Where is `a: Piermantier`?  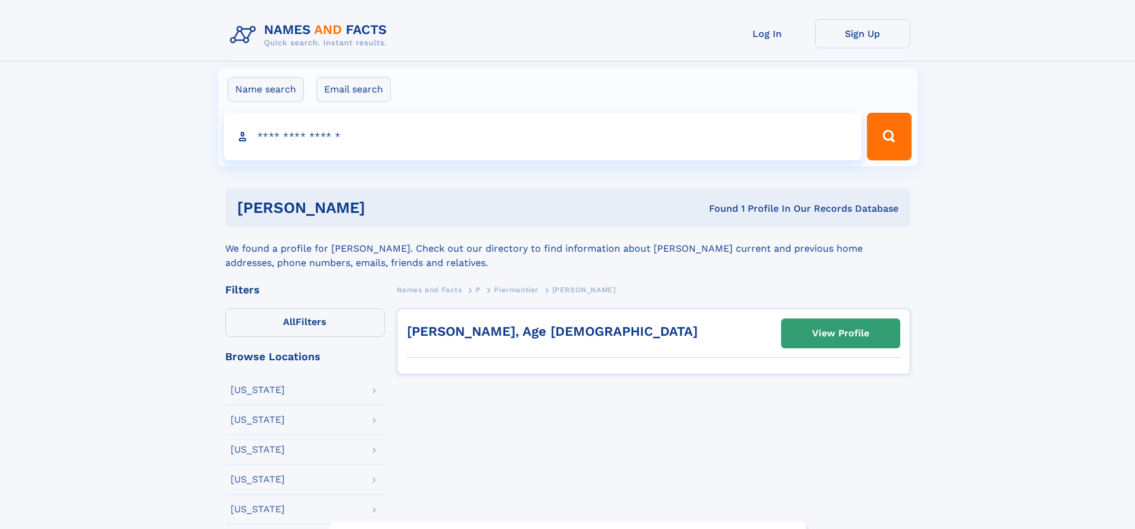 a: Piermantier is located at coordinates (516, 289).